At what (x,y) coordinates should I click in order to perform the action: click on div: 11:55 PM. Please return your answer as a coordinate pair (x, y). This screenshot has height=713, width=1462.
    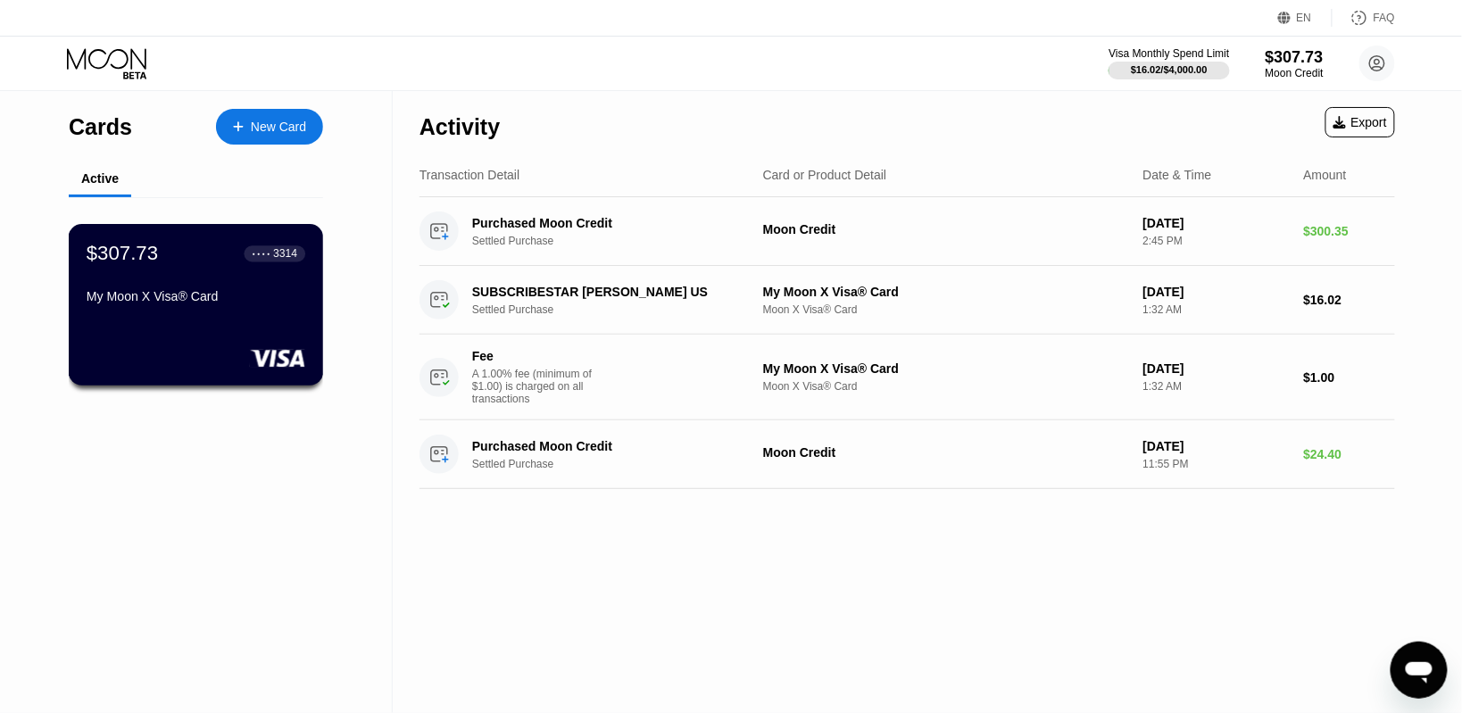
    Looking at the image, I should click on (1216, 464).